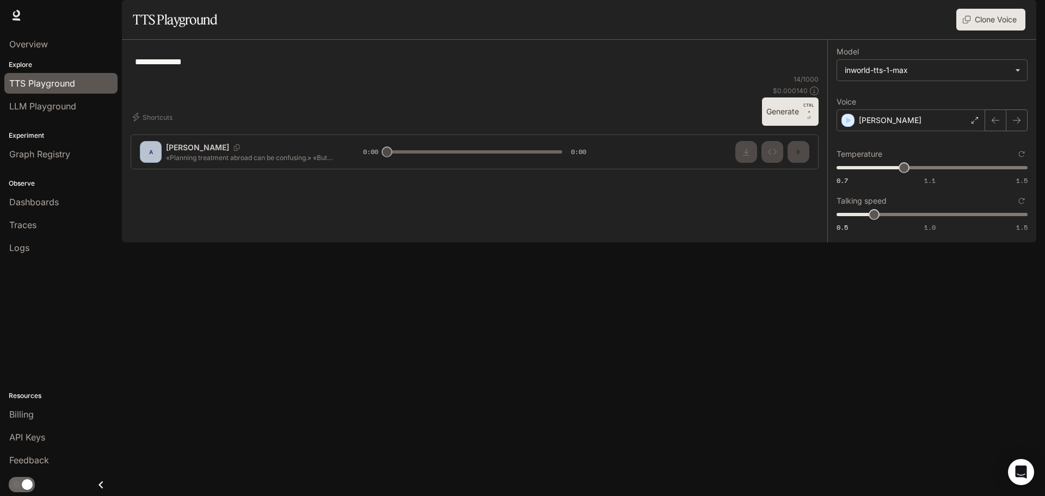 This screenshot has width=1045, height=496. Describe the element at coordinates (860, 154) in the screenshot. I see `p: Temperature` at that location.